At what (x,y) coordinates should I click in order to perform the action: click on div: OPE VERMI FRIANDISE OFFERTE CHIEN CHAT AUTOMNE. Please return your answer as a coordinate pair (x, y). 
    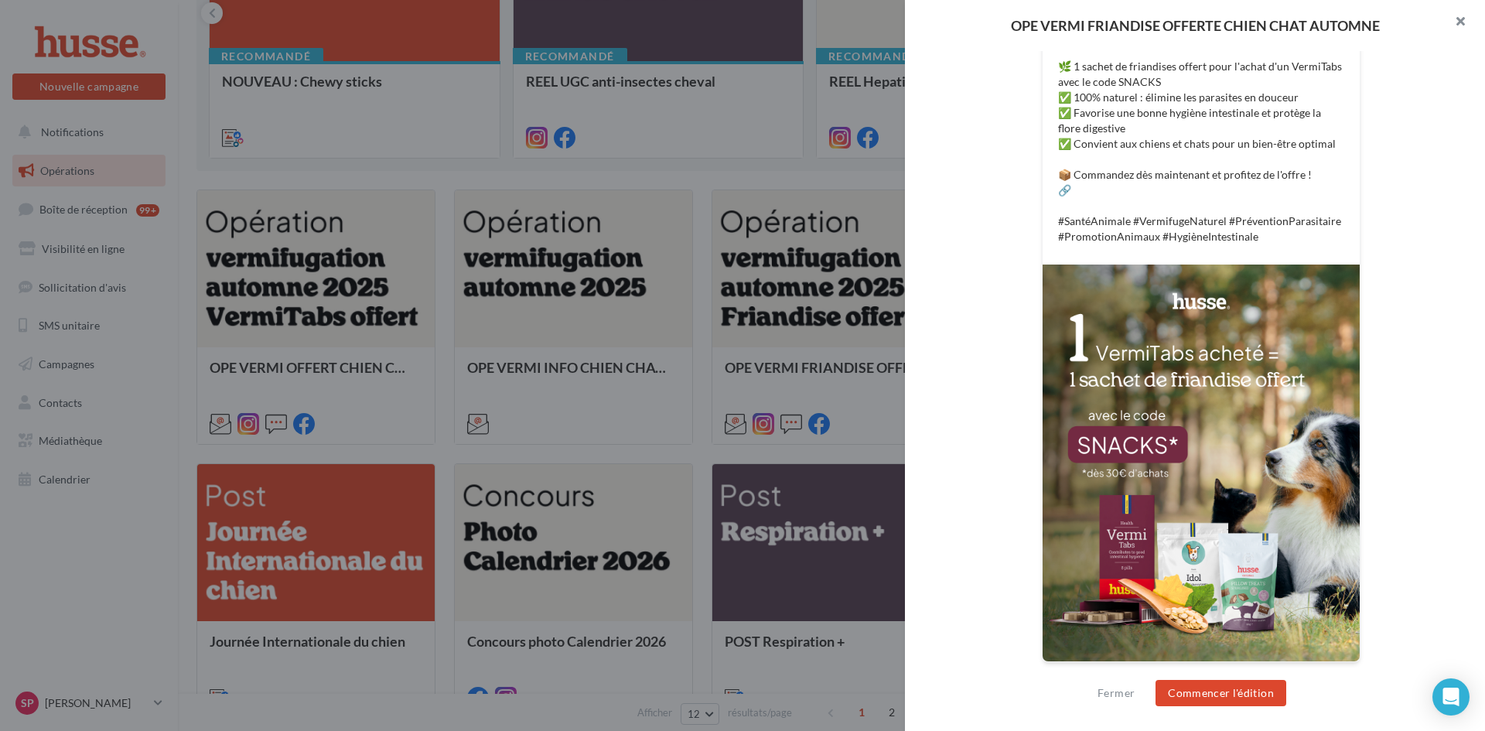
    Looking at the image, I should click on (1195, 26).